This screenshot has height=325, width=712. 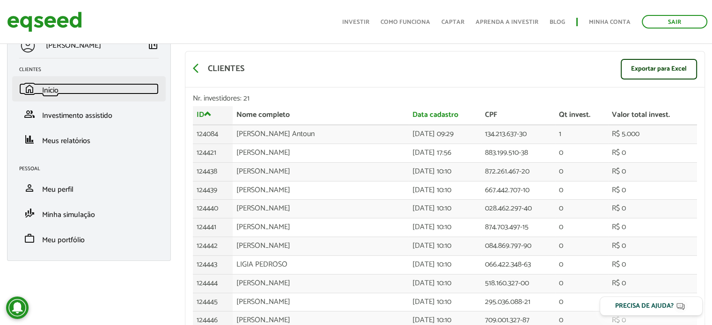 I want to click on a: Captar, so click(x=452, y=22).